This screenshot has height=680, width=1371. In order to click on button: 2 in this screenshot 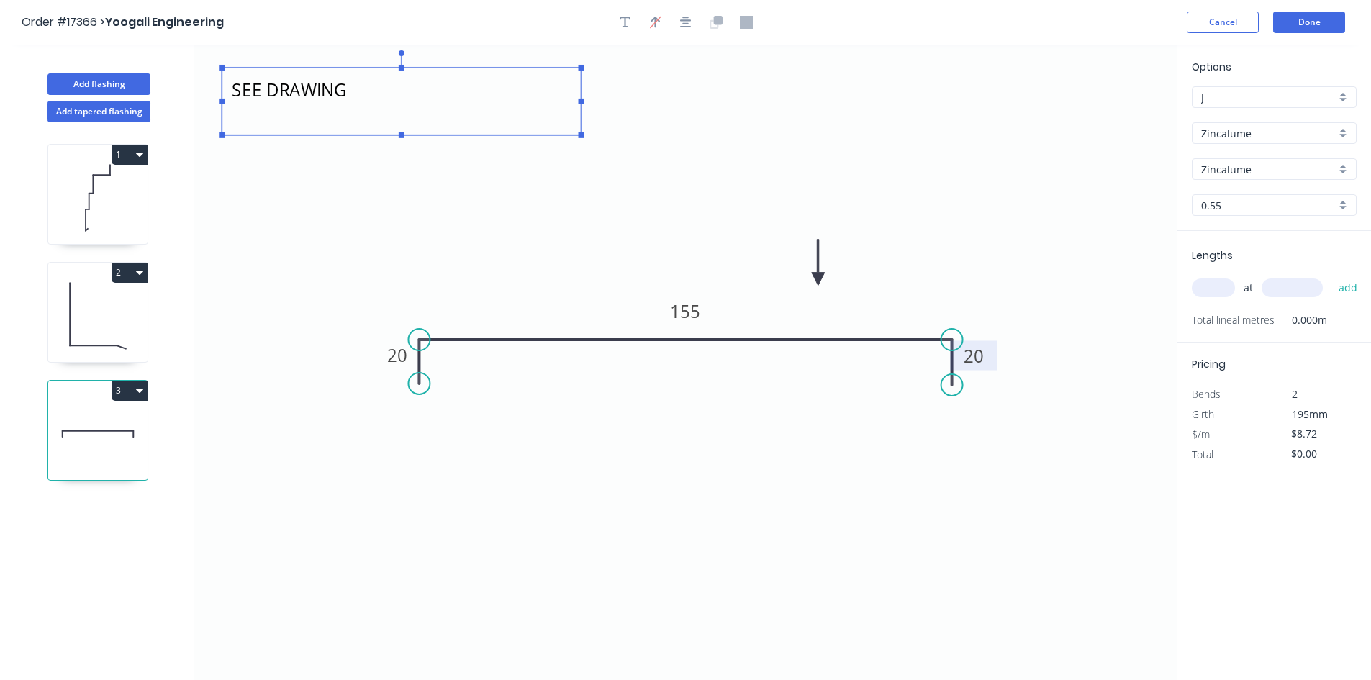, I will do `click(130, 273)`.